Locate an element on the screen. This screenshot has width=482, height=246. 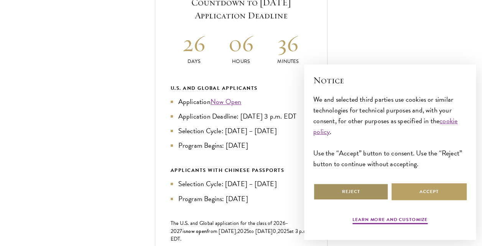
span: 6 is located at coordinates (284, 223).